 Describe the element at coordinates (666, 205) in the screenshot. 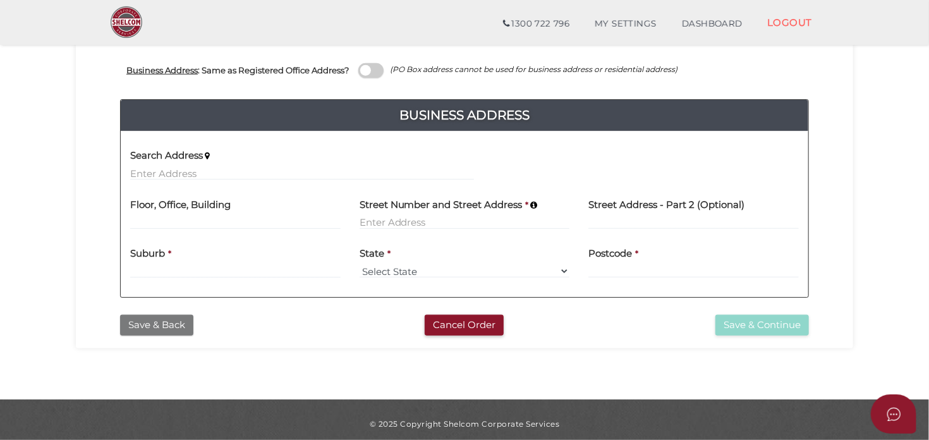

I see `h4: Street Address - Part 2 (Optional)` at that location.